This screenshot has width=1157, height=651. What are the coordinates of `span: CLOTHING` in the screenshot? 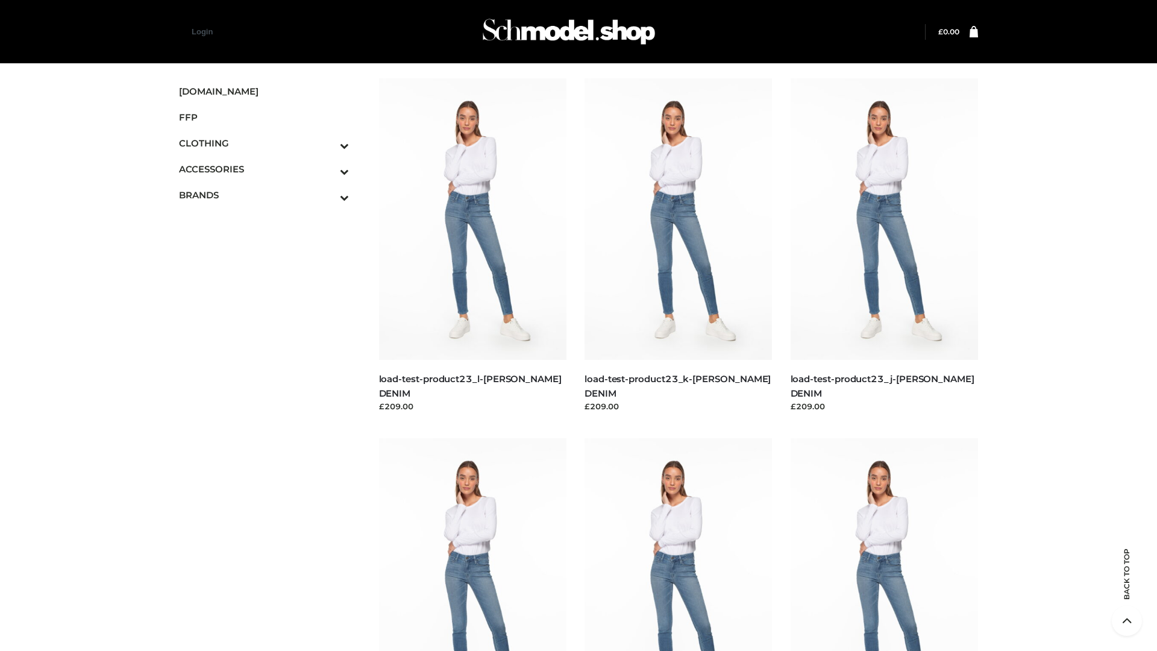 It's located at (264, 143).